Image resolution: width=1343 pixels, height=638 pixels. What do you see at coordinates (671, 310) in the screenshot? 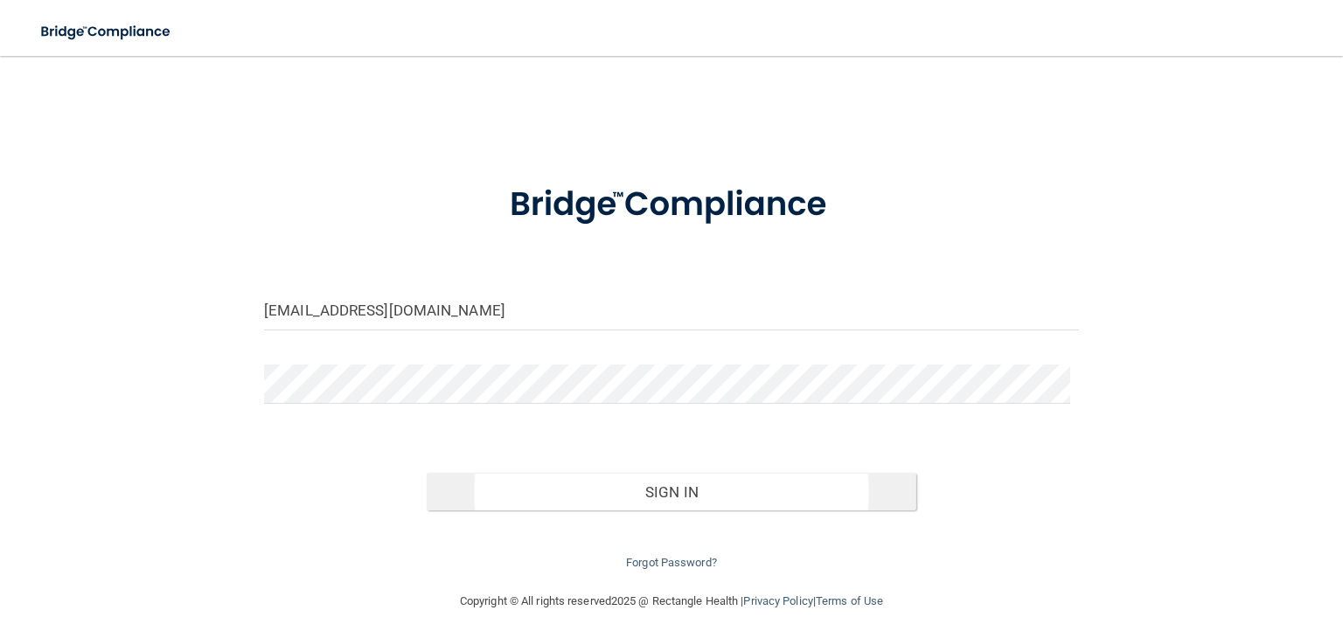
I see `input: Email` at bounding box center [671, 310].